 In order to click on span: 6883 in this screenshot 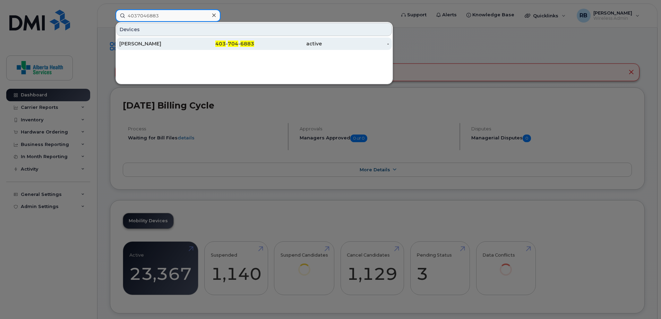, I will do `click(247, 44)`.